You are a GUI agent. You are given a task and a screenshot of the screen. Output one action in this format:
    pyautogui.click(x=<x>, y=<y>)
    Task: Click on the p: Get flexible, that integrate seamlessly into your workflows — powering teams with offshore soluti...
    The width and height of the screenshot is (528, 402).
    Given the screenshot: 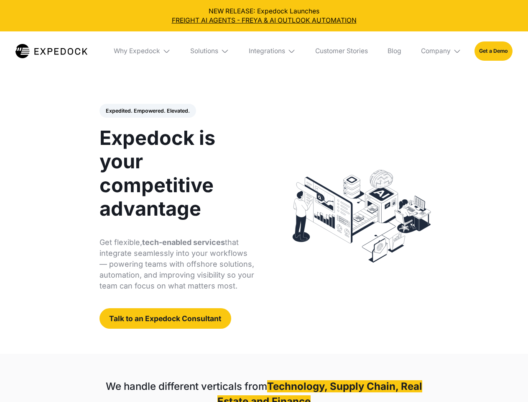 What is the action you would take?
    pyautogui.click(x=177, y=264)
    